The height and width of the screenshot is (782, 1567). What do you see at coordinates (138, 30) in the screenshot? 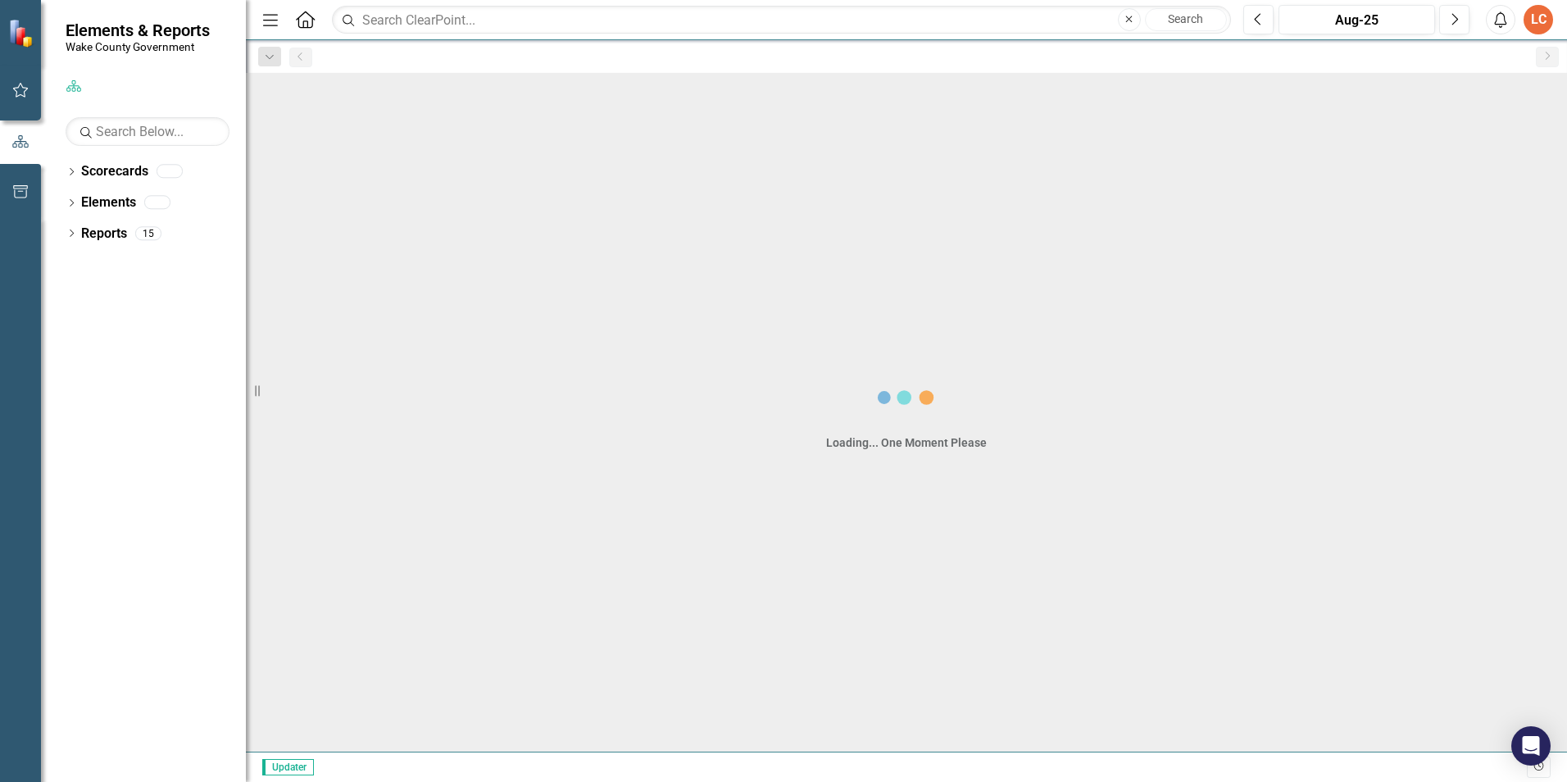
I see `span: Elements & Reports` at bounding box center [138, 30].